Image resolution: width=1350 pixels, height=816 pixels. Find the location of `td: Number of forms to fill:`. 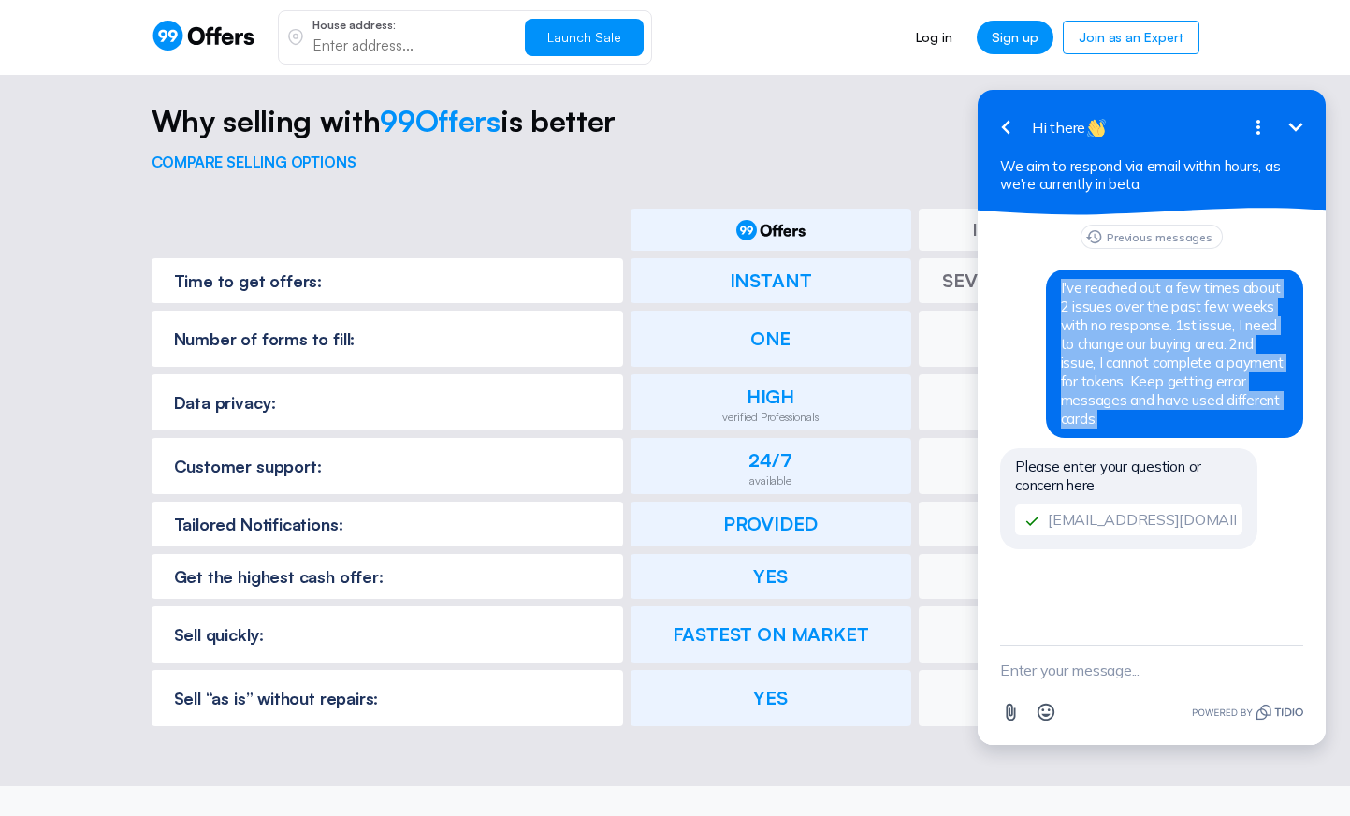

td: Number of forms to fill: is located at coordinates (387, 339).